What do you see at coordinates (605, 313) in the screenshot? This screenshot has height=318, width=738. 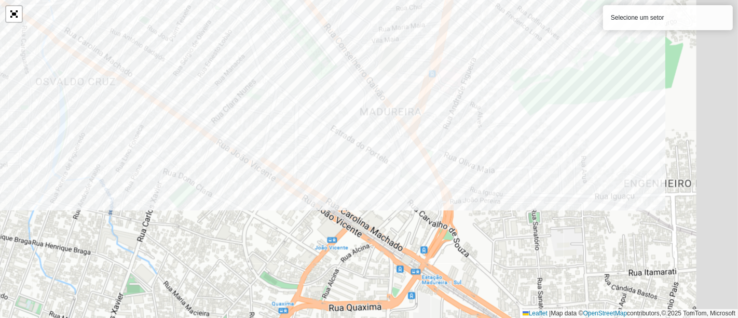 I see `a: OpenStreetMap` at bounding box center [605, 313].